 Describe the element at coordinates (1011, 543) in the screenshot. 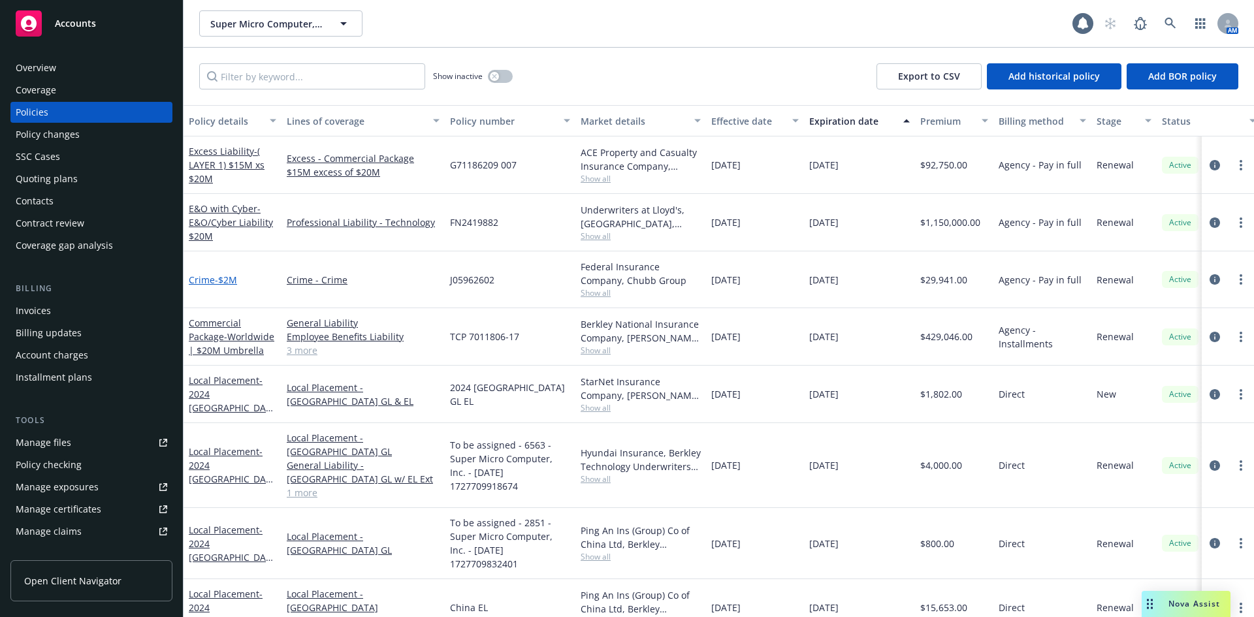

I see `span: Direct` at that location.